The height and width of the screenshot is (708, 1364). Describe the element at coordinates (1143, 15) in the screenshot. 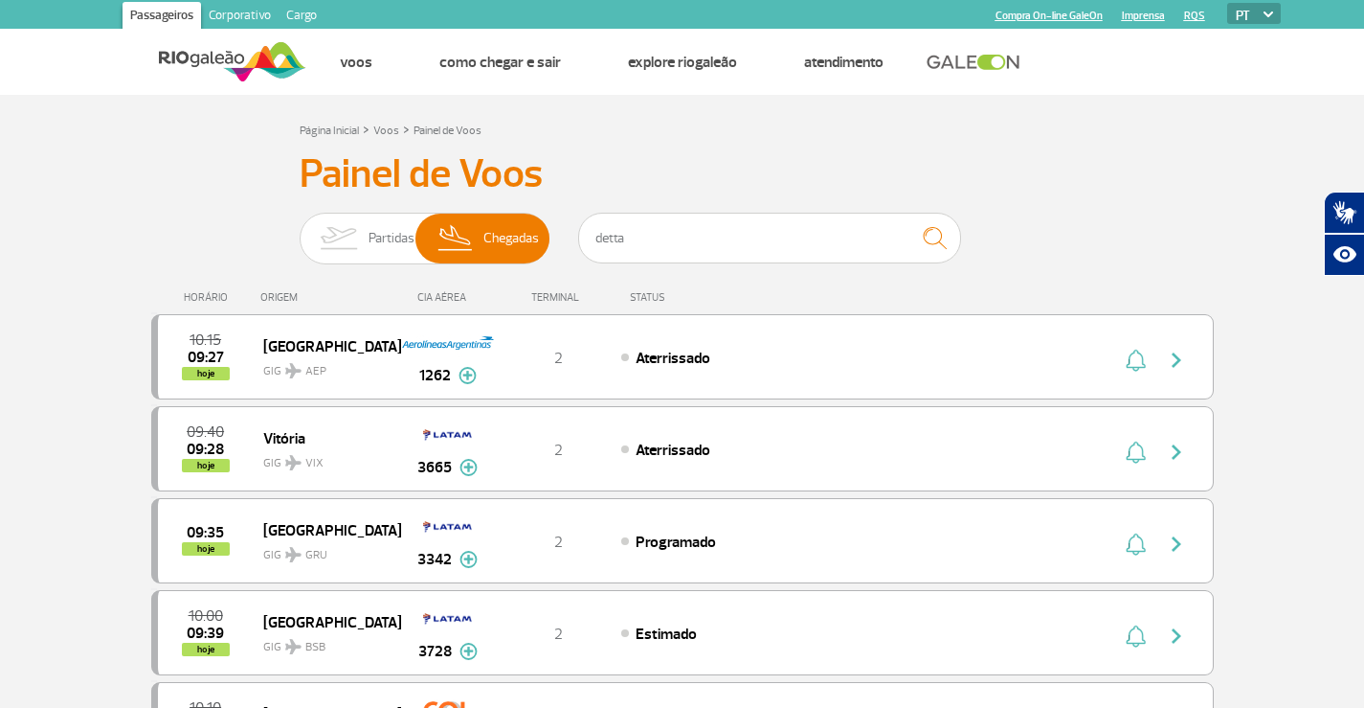

I see `a: Imprensa` at that location.